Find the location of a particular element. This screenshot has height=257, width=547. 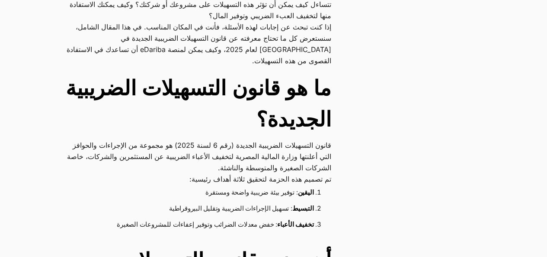

p: قانون التسهيلات الضريبية الجديدة (رقم 6 لسنة 2025) هو مجموعة من الإجراءات والحوافز التي أعلنتها و... is located at coordinates (196, 156).